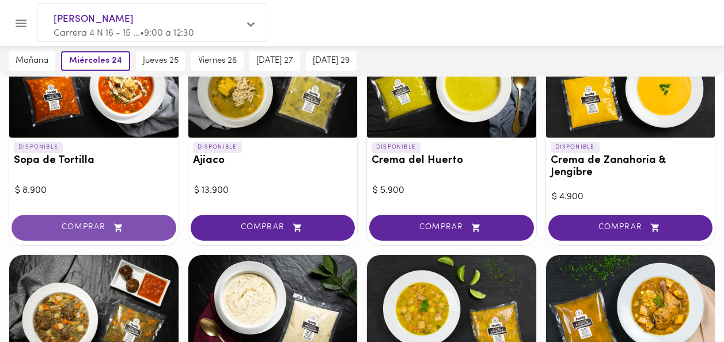  Describe the element at coordinates (452, 191) in the screenshot. I see `div: $ 5.900` at that location.